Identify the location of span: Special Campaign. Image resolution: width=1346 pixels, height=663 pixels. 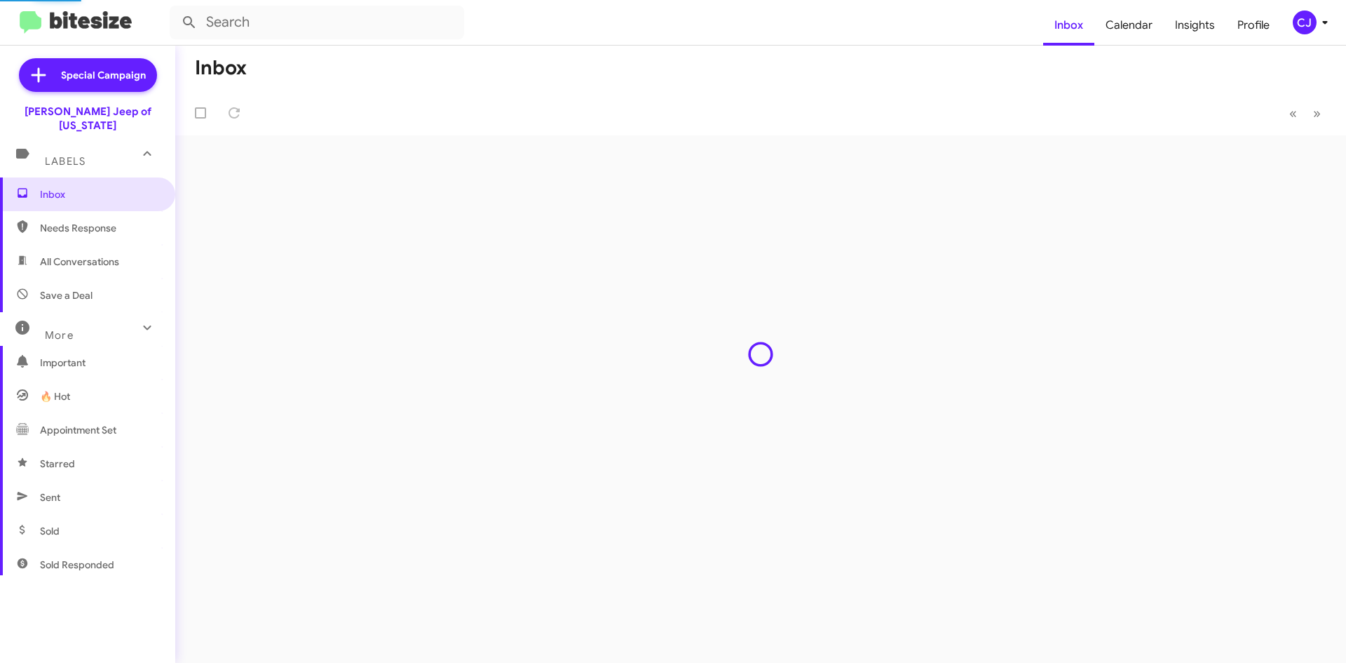
(103, 75).